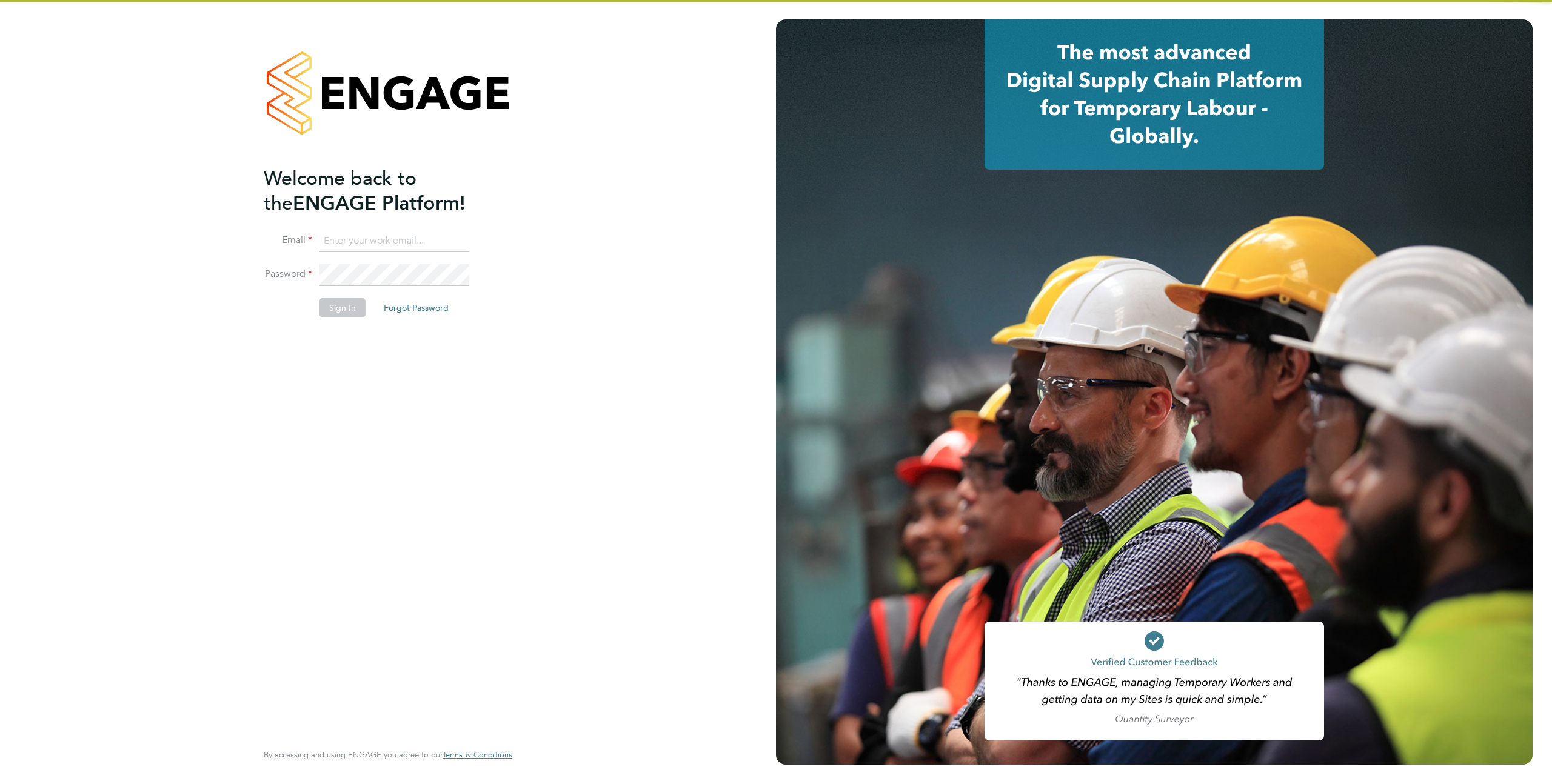 The image size is (1552, 784). Describe the element at coordinates (288, 274) in the screenshot. I see `label: Password` at that location.